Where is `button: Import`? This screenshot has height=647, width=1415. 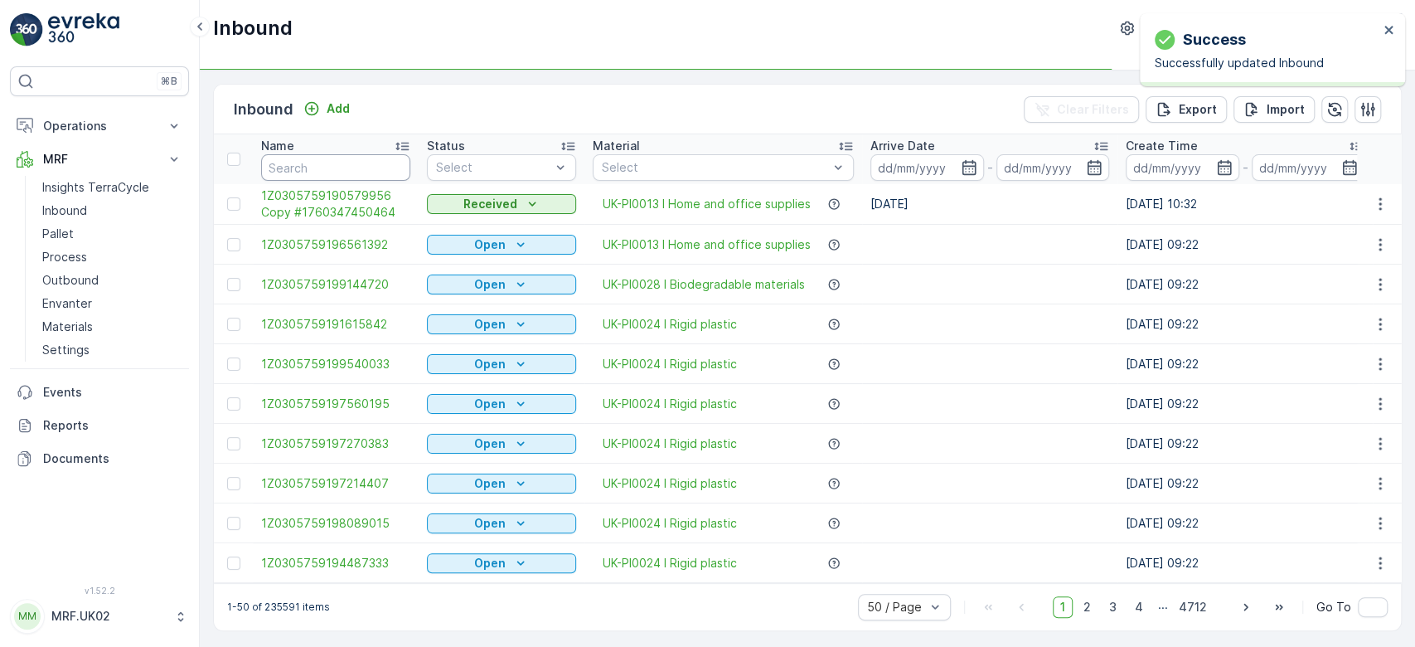
button: Import is located at coordinates (1274, 109).